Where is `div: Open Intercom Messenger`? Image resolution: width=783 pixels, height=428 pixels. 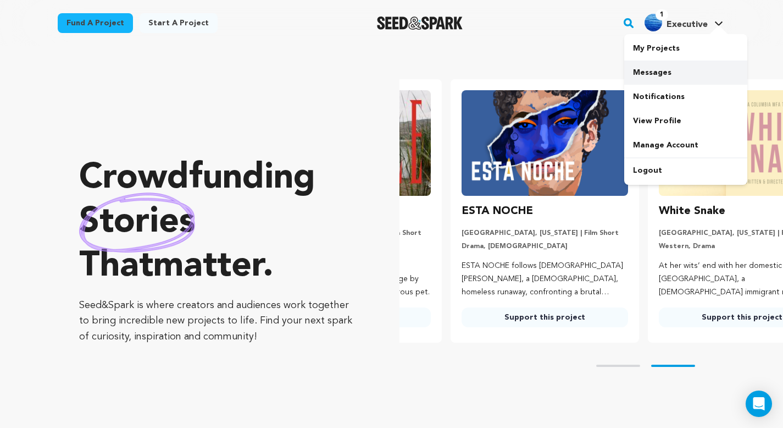 div: Open Intercom Messenger is located at coordinates (759, 404).